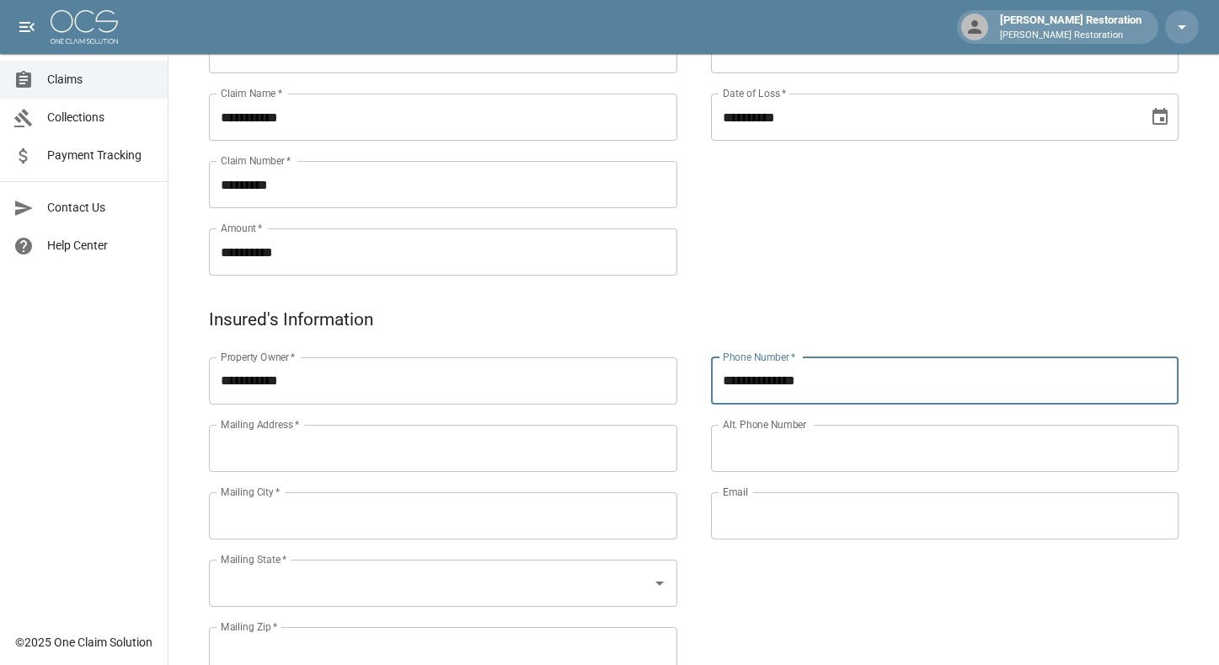  What do you see at coordinates (259, 424) in the screenshot?
I see `label: Mailing Address` at bounding box center [259, 424].